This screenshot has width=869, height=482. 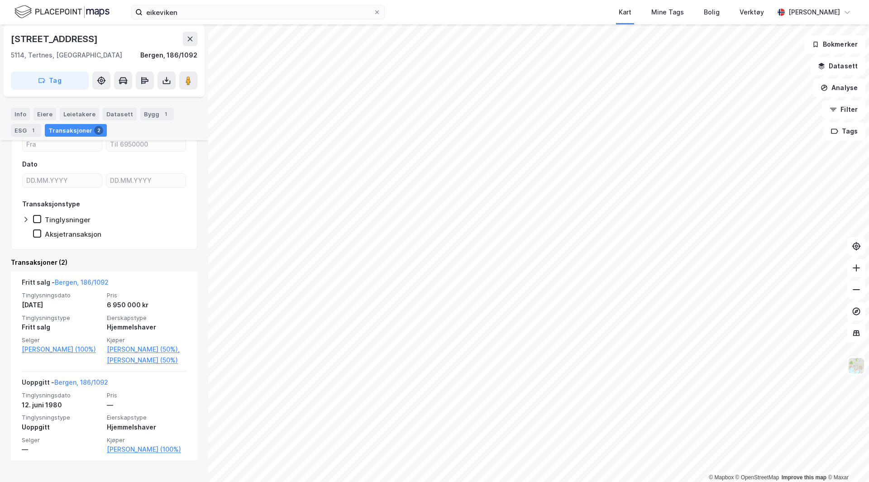 What do you see at coordinates (62, 144) in the screenshot?
I see `input: Fra` at bounding box center [62, 144].